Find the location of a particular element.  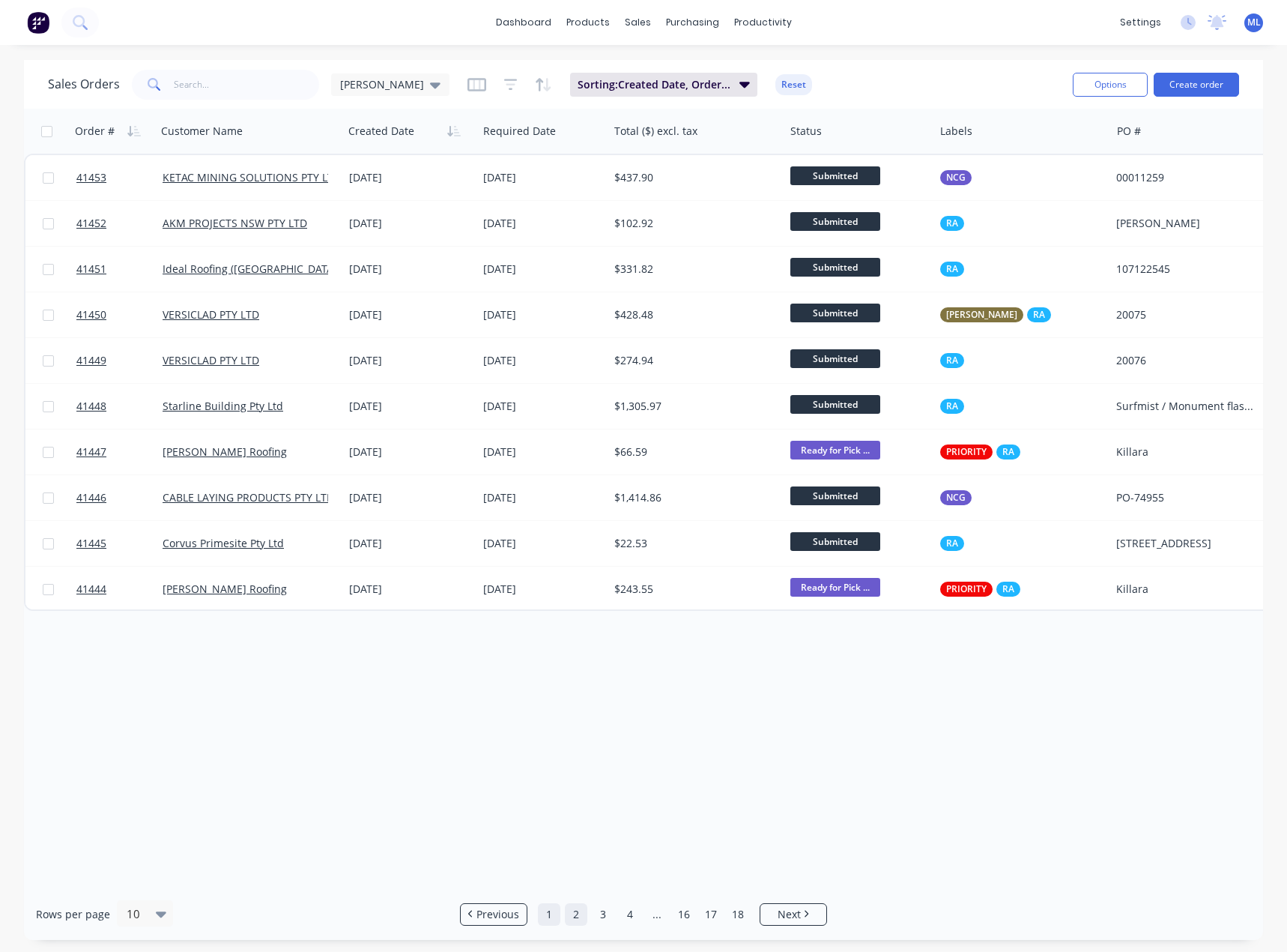

button: Reset is located at coordinates (793, 84).